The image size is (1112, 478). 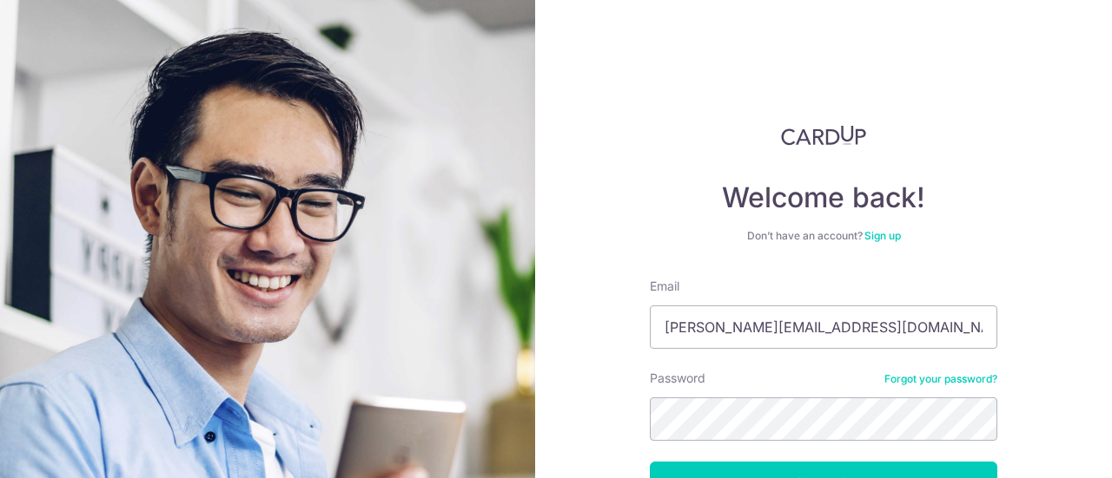 What do you see at coordinates (823, 135) in the screenshot?
I see `img: CardUp Logo` at bounding box center [823, 135].